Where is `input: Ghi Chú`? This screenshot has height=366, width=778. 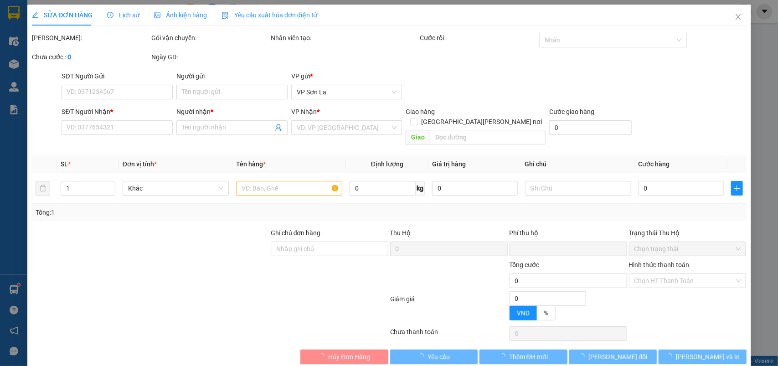 input: Ghi Chú is located at coordinates (577, 188).